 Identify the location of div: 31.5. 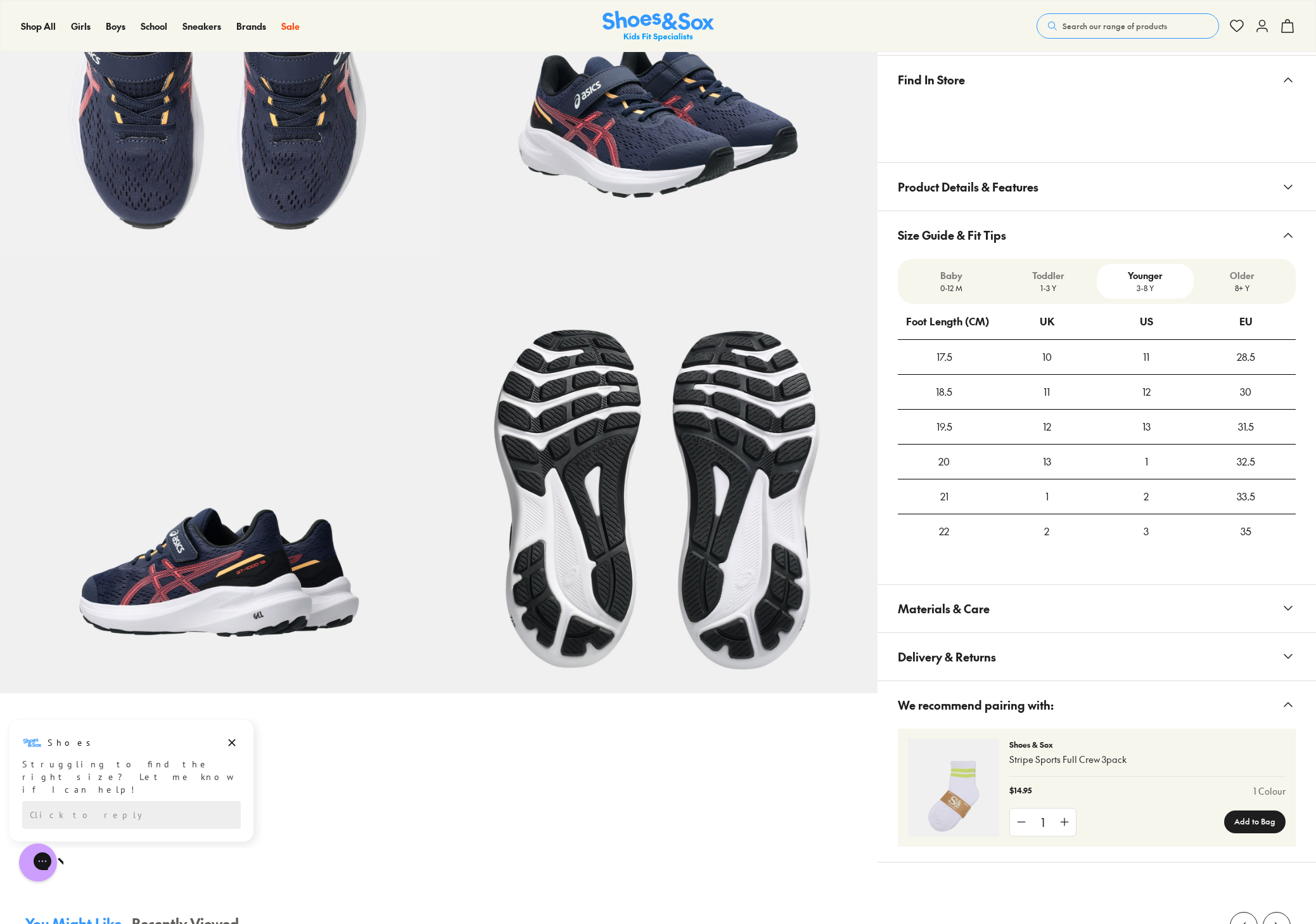
(1246, 426).